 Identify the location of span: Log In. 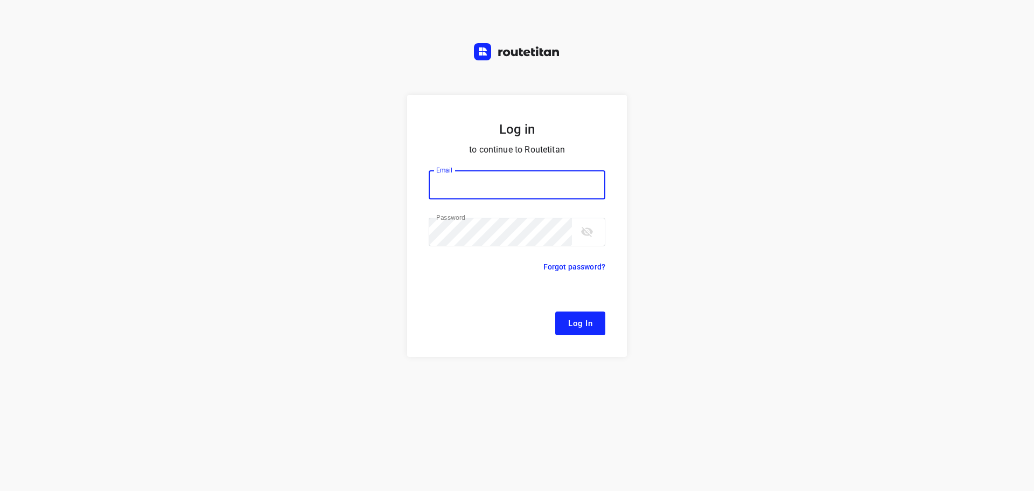
(580, 323).